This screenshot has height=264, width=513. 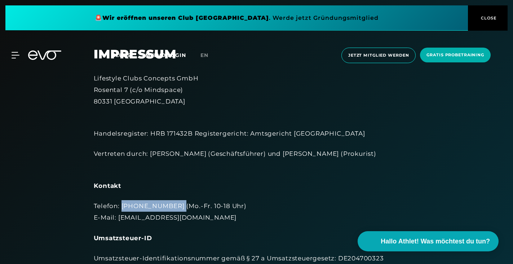 What do you see at coordinates (455, 55) in the screenshot?
I see `span: Gratis Probetraining` at bounding box center [455, 55].